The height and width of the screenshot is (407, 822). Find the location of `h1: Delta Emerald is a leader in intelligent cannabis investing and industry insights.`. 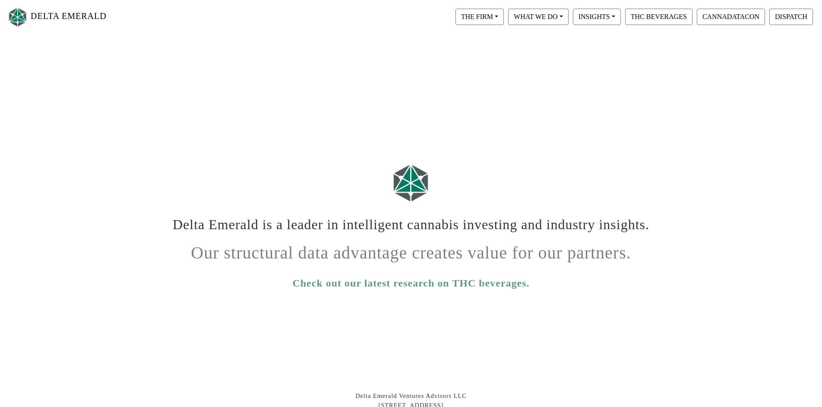

h1: Delta Emerald is a leader in intelligent cannabis investing and industry insights. is located at coordinates (411, 221).